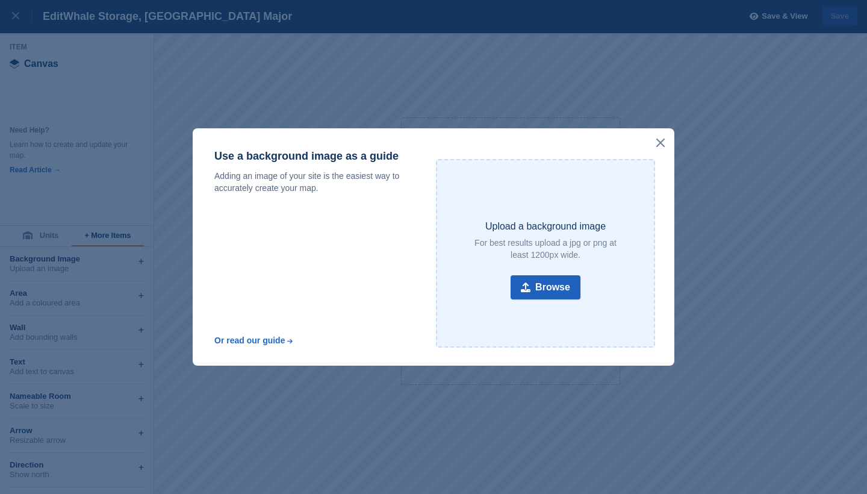 Image resolution: width=867 pixels, height=494 pixels. I want to click on p: Use a background image as a guide, so click(314, 156).